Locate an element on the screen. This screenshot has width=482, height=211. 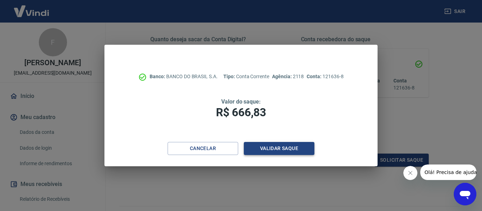
span: Olá! Precisa de ajuda? is located at coordinates (32, 8).